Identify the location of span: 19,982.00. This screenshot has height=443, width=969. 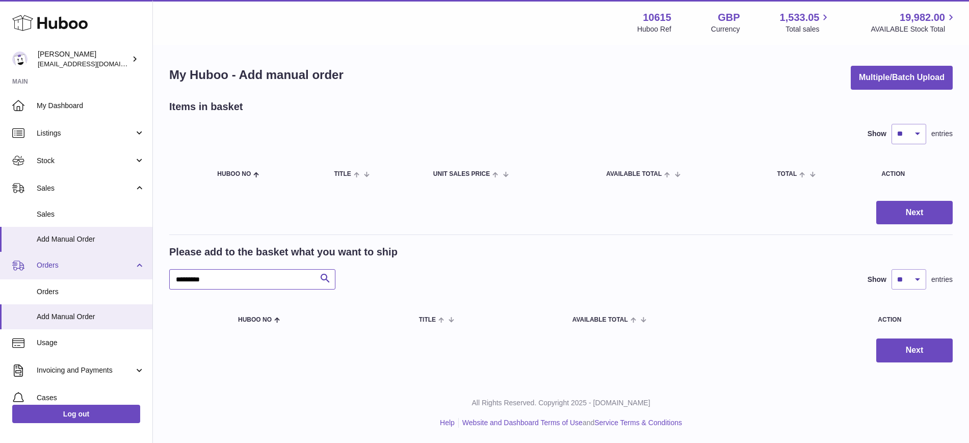
(922, 17).